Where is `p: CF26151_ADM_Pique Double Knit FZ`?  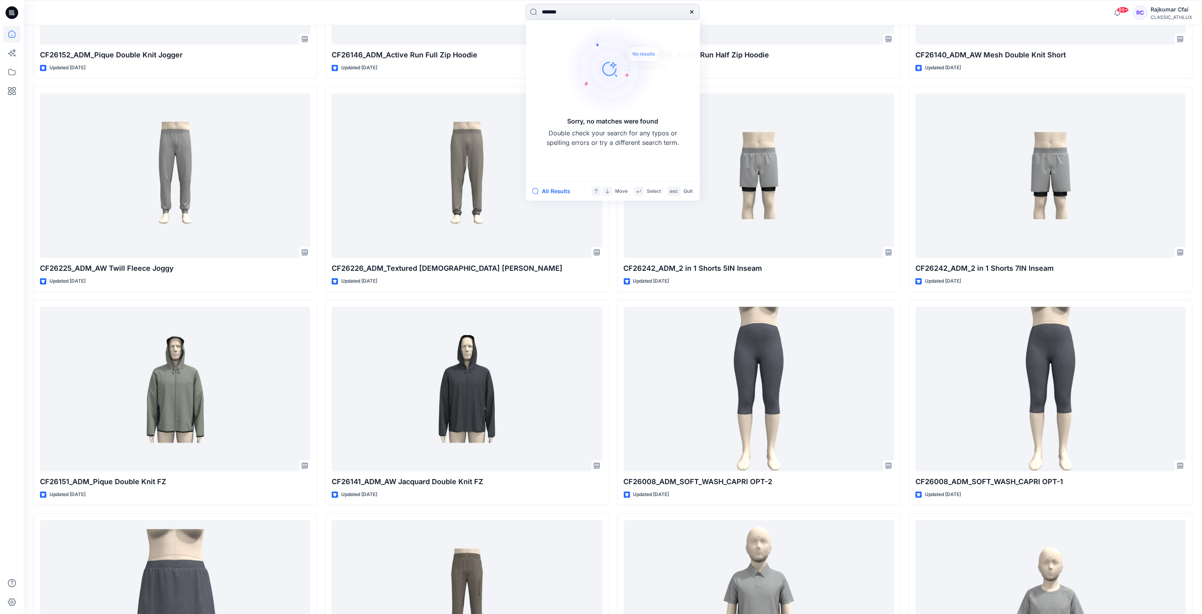 p: CF26151_ADM_Pique Double Knit FZ is located at coordinates (175, 481).